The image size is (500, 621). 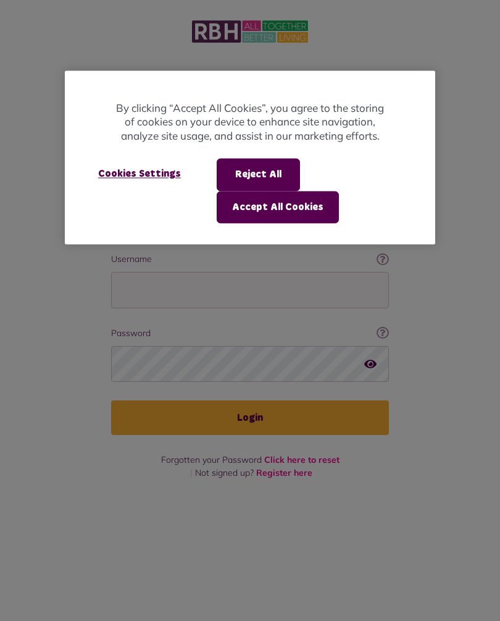 I want to click on div: Privacy, so click(x=250, y=157).